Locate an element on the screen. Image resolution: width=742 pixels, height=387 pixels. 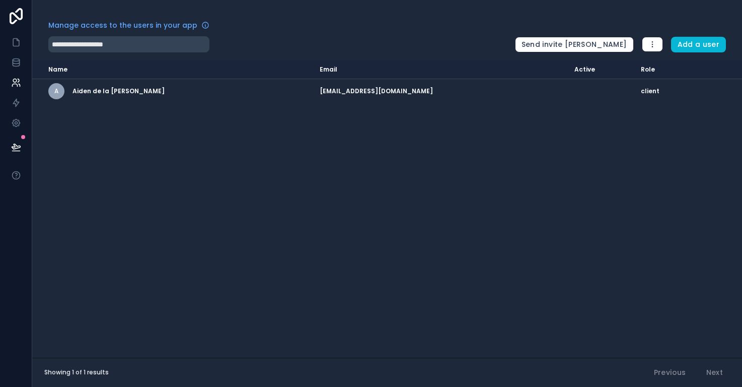
button: Add a user is located at coordinates (699, 45).